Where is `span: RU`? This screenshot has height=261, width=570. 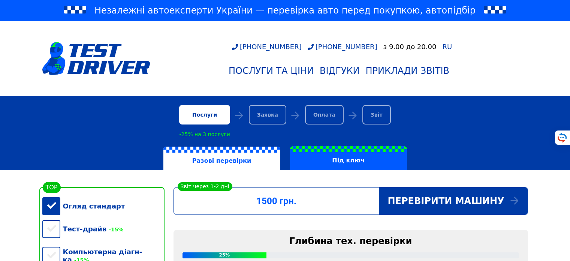 span: RU is located at coordinates (447, 46).